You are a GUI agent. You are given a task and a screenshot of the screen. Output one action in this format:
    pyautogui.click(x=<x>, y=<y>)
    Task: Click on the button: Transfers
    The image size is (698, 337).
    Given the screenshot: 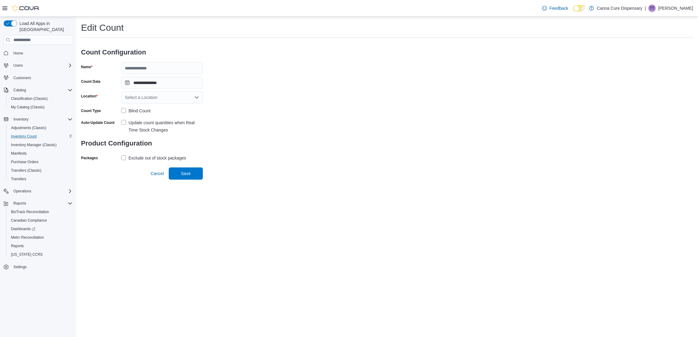 What is the action you would take?
    pyautogui.click(x=41, y=179)
    